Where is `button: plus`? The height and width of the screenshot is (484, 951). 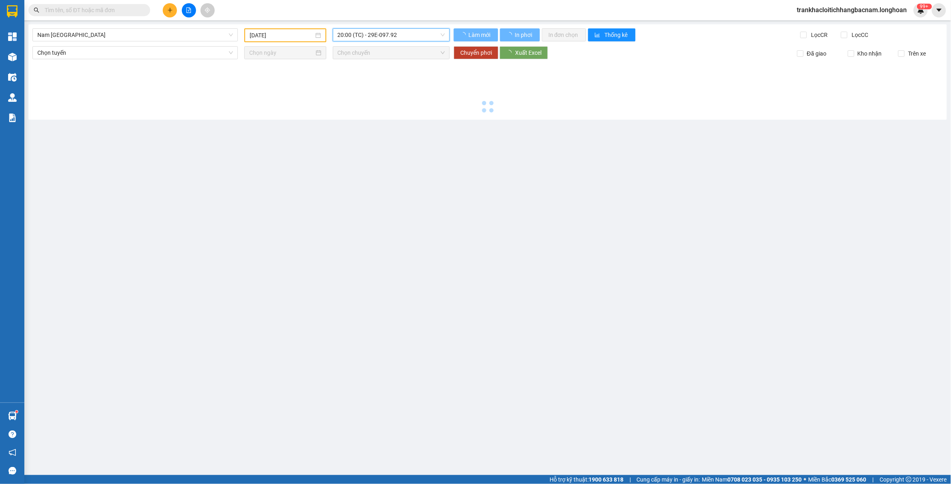 button: plus is located at coordinates (170, 10).